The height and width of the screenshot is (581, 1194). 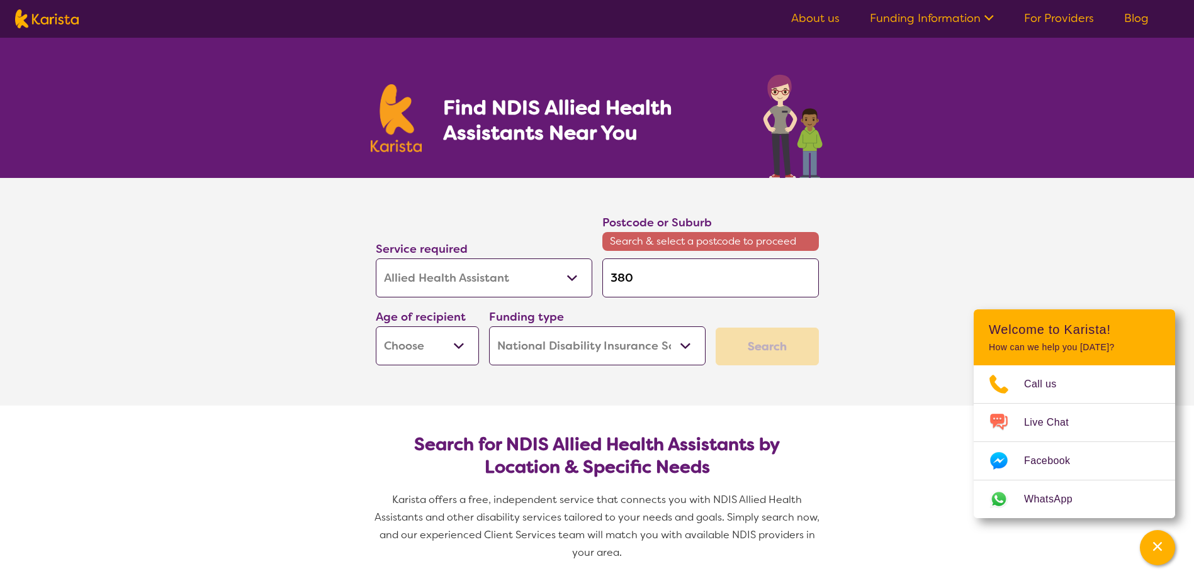 I want to click on span: Facebook, so click(x=1054, y=461).